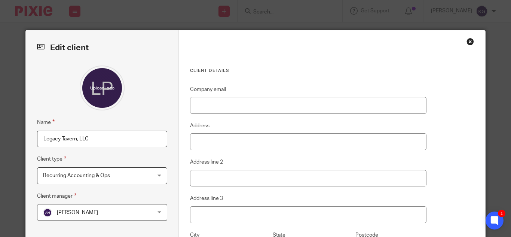 This screenshot has height=237, width=511. I want to click on label: Address, so click(200, 126).